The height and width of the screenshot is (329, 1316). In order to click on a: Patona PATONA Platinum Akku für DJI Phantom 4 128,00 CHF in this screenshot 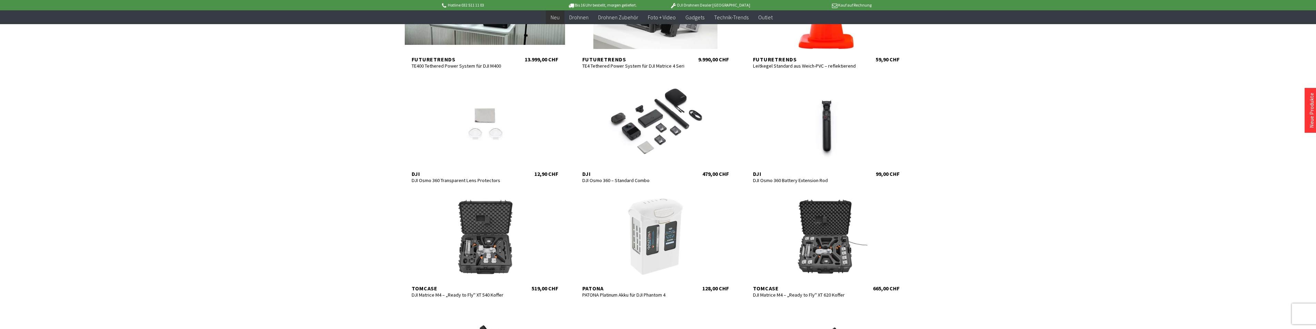, I will do `click(656, 243)`.